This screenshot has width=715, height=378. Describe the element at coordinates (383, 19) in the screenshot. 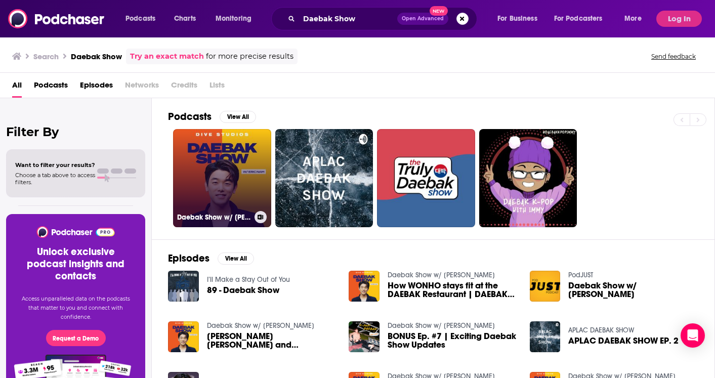

I see `div: Search podcasts, credits, & more...` at that location.